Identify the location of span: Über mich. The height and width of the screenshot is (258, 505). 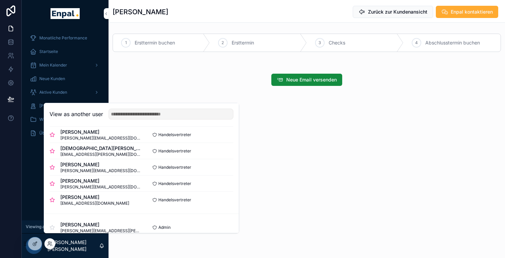
(49, 133).